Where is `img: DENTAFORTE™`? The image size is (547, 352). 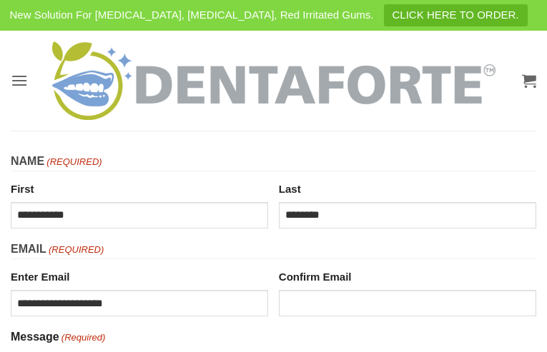
img: DENTAFORTE™ is located at coordinates (274, 81).